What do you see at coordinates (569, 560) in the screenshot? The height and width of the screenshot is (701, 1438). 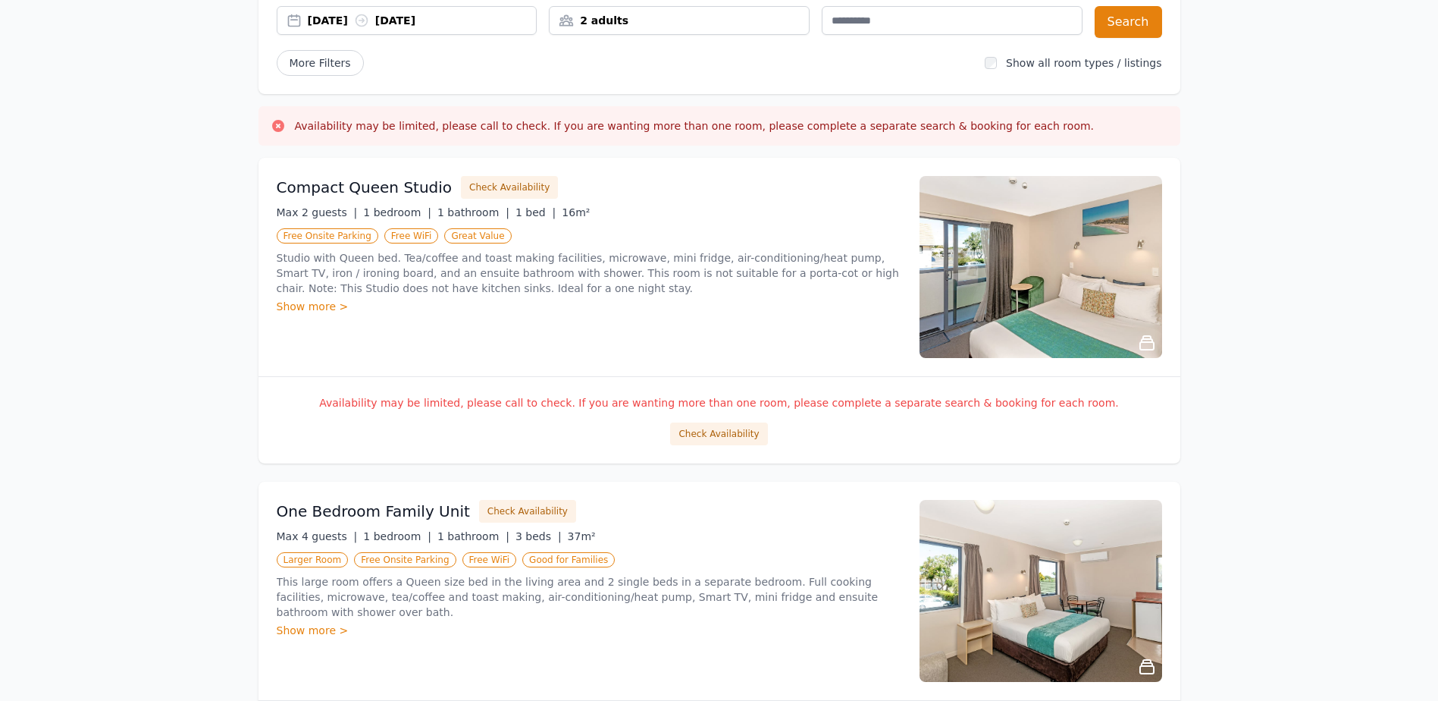 I see `span: Good for Families` at bounding box center [569, 560].